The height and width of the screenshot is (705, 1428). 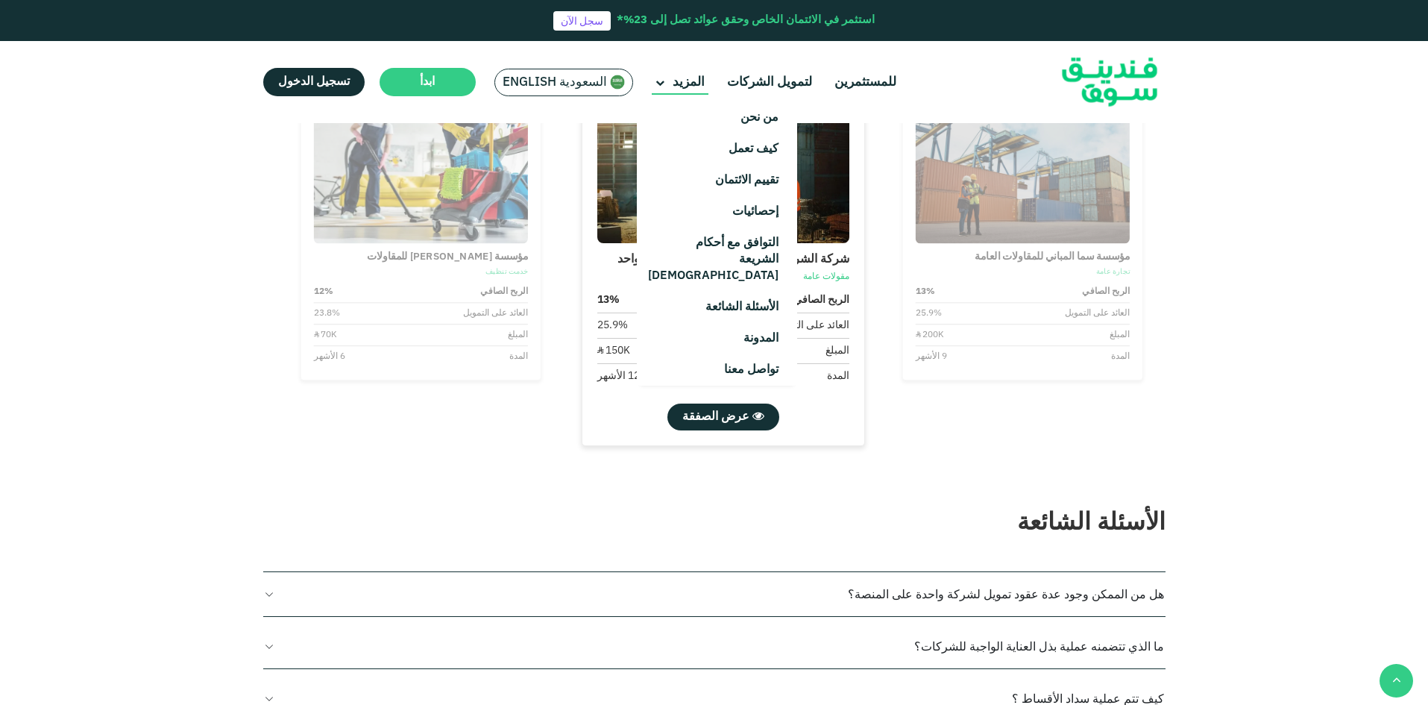 What do you see at coordinates (427, 81) in the screenshot?
I see `span: ابدأ` at bounding box center [427, 81].